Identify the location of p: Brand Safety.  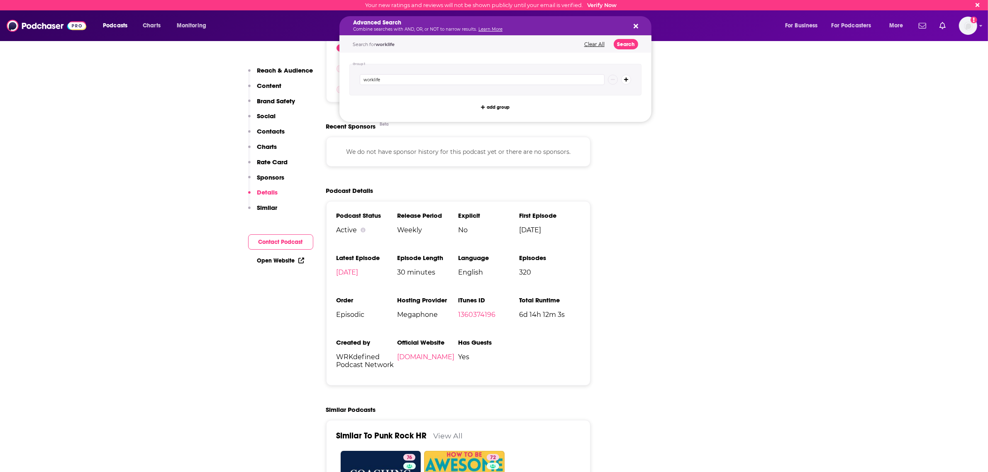
(276, 101).